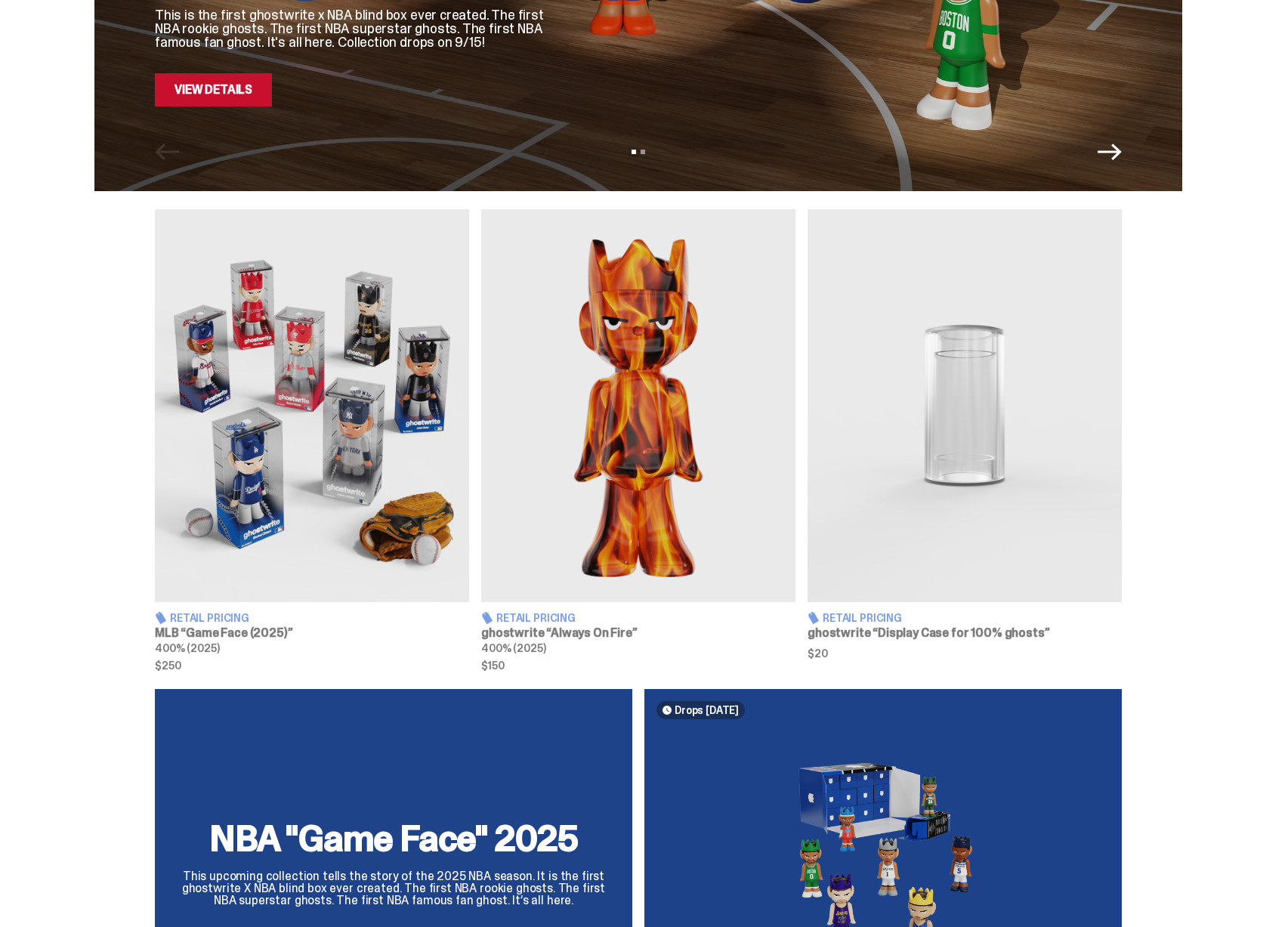 This screenshot has height=927, width=1288. What do you see at coordinates (638, 665) in the screenshot?
I see `span: $150` at bounding box center [638, 665].